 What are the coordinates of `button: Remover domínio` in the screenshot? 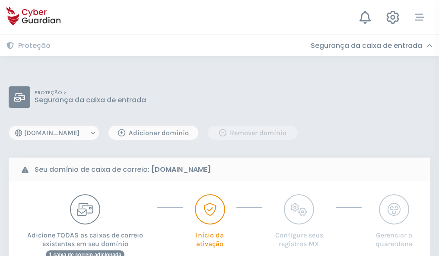 It's located at (253, 133).